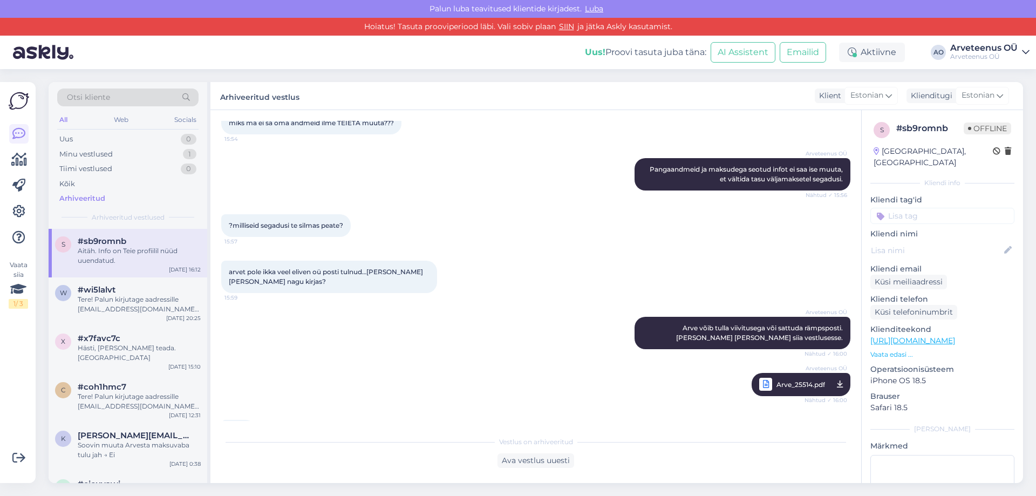  What do you see at coordinates (566, 26) in the screenshot?
I see `a: SIIN` at bounding box center [566, 26].